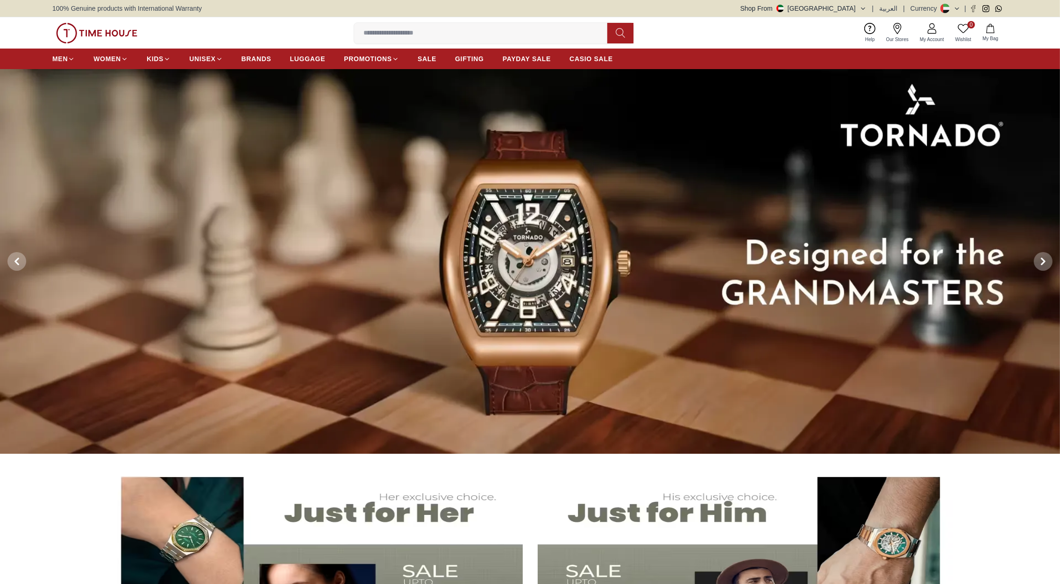  I want to click on span: My Bag, so click(990, 38).